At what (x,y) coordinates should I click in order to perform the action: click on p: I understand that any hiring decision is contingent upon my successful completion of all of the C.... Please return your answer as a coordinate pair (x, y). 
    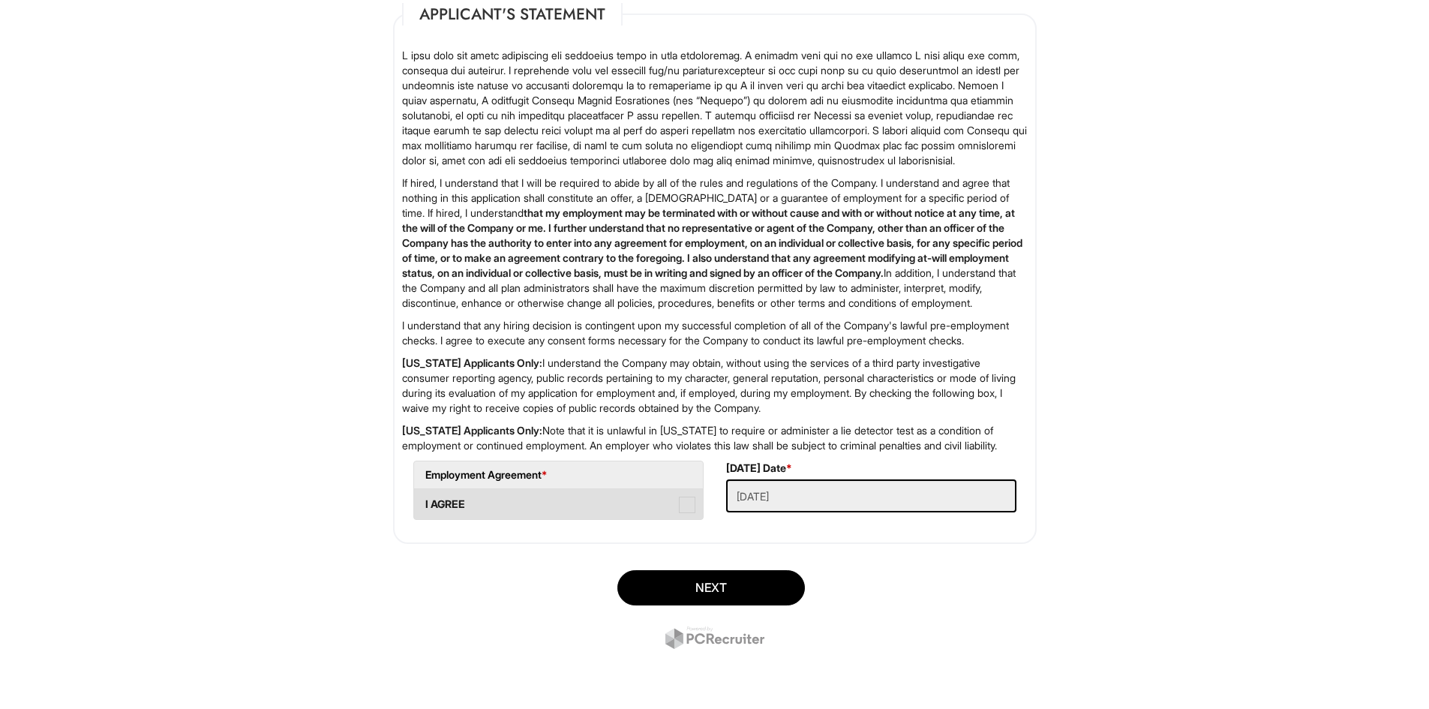
    Looking at the image, I should click on (715, 333).